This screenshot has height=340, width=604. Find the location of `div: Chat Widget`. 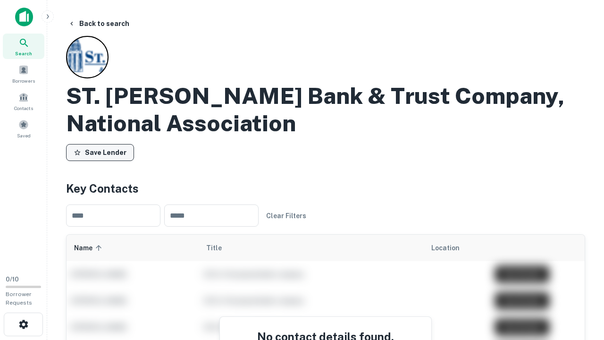

div: Chat Widget is located at coordinates (580, 287).